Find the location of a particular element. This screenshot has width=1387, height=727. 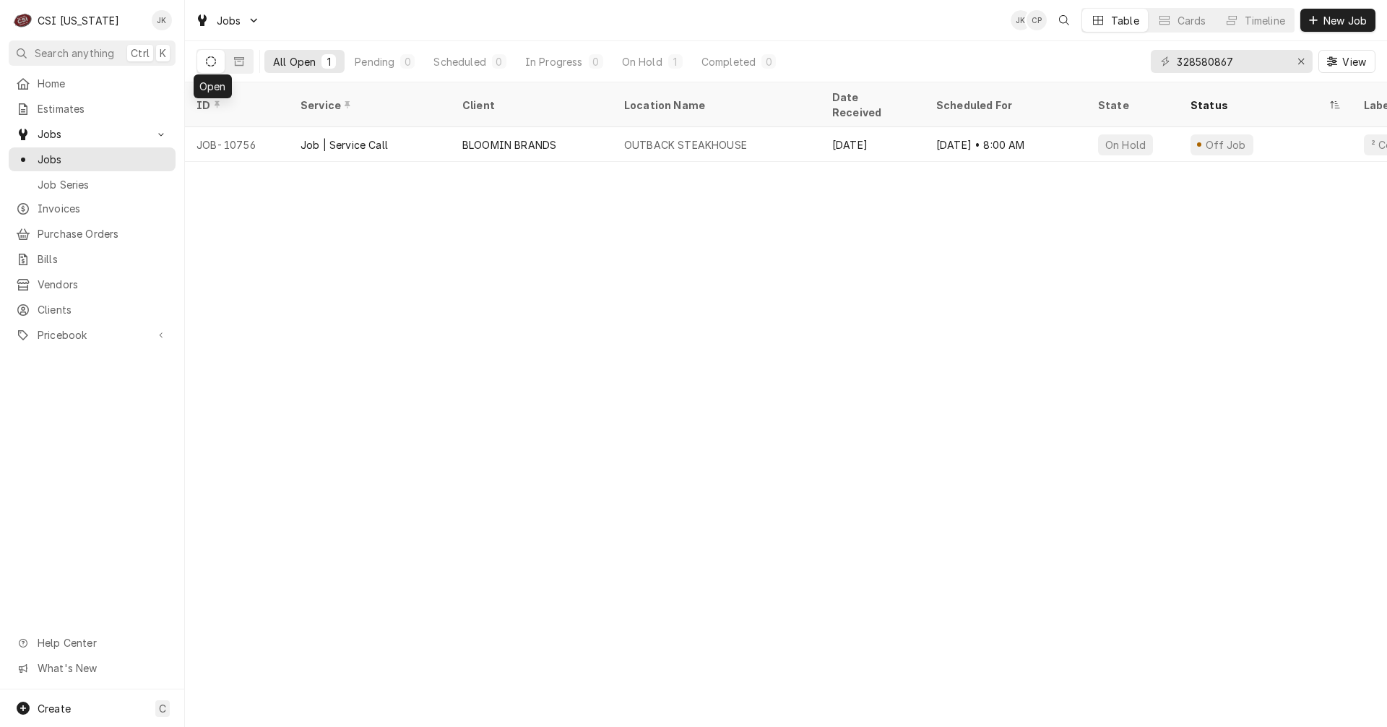

div: JOB-10756 is located at coordinates (237, 144).